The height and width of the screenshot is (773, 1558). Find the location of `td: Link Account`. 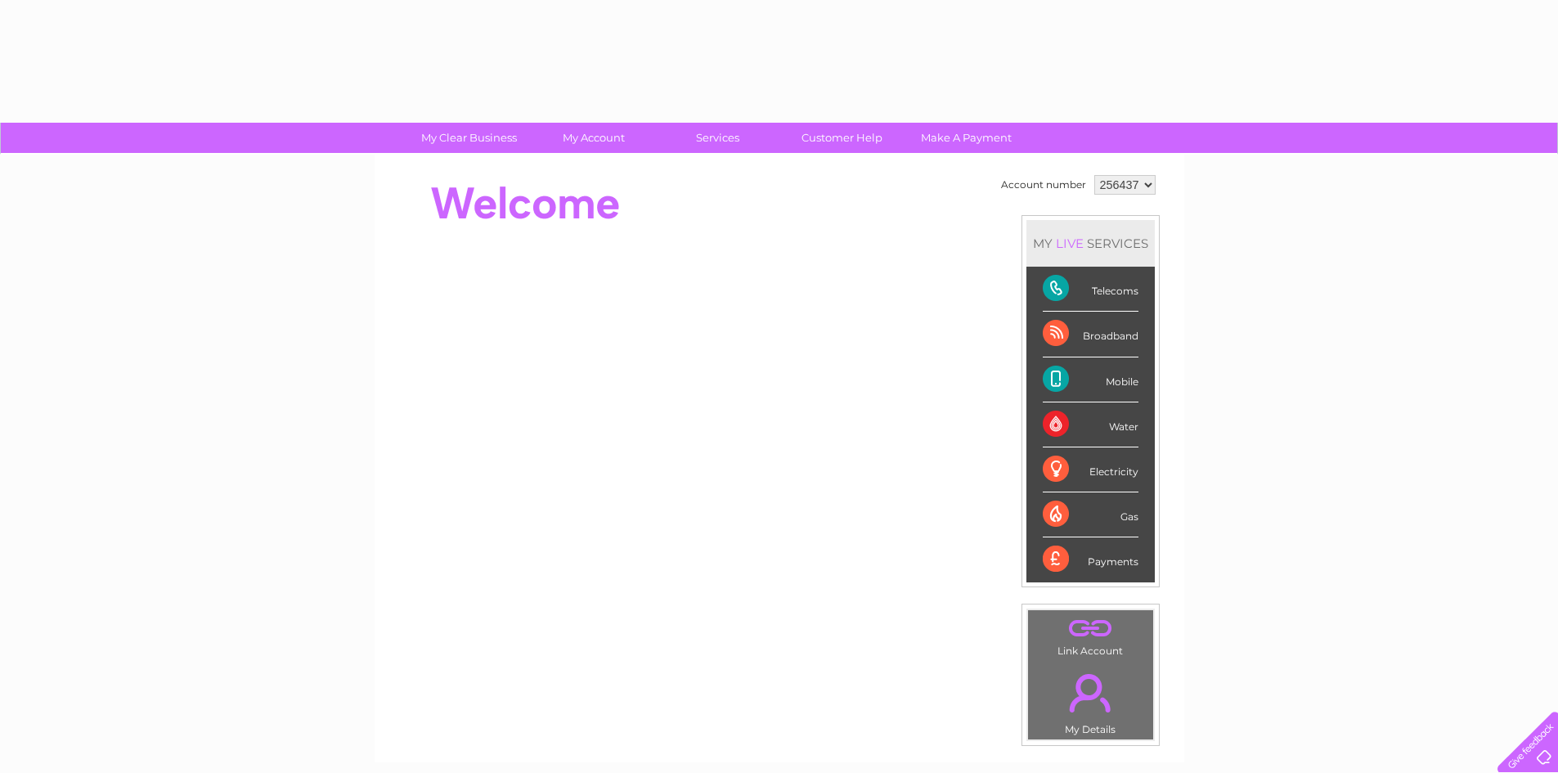

td: Link Account is located at coordinates (1090, 635).